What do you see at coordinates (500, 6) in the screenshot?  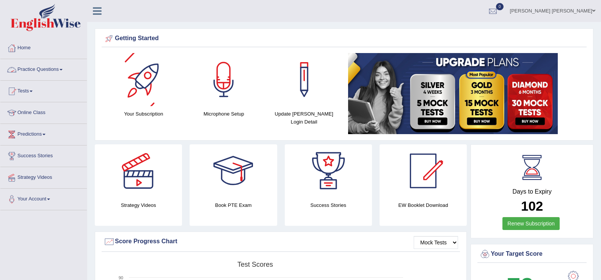 I see `span: 0` at bounding box center [500, 6].